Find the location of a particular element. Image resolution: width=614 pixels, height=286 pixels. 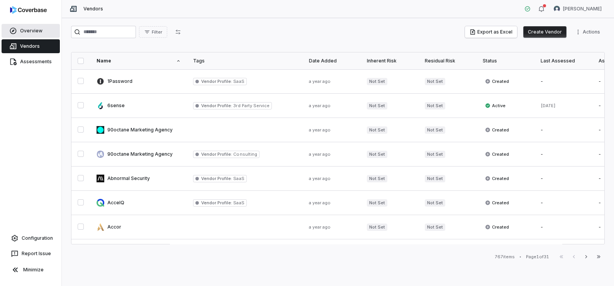

button: Create Vendor is located at coordinates (545, 32).